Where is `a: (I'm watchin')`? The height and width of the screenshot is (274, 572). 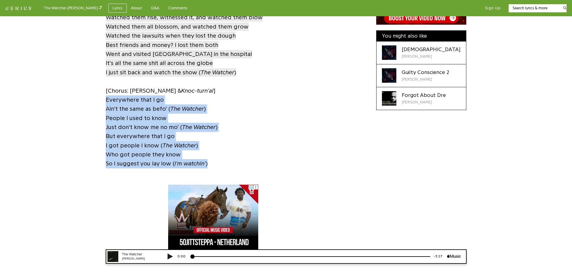 a: (I'm watchin') is located at coordinates (190, 163).